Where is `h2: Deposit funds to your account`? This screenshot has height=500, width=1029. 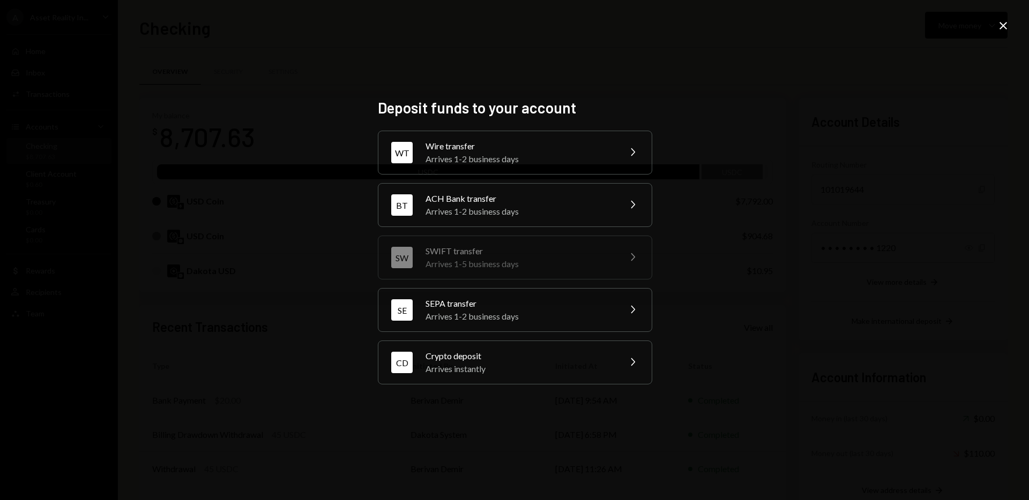
h2: Deposit funds to your account is located at coordinates (514, 108).